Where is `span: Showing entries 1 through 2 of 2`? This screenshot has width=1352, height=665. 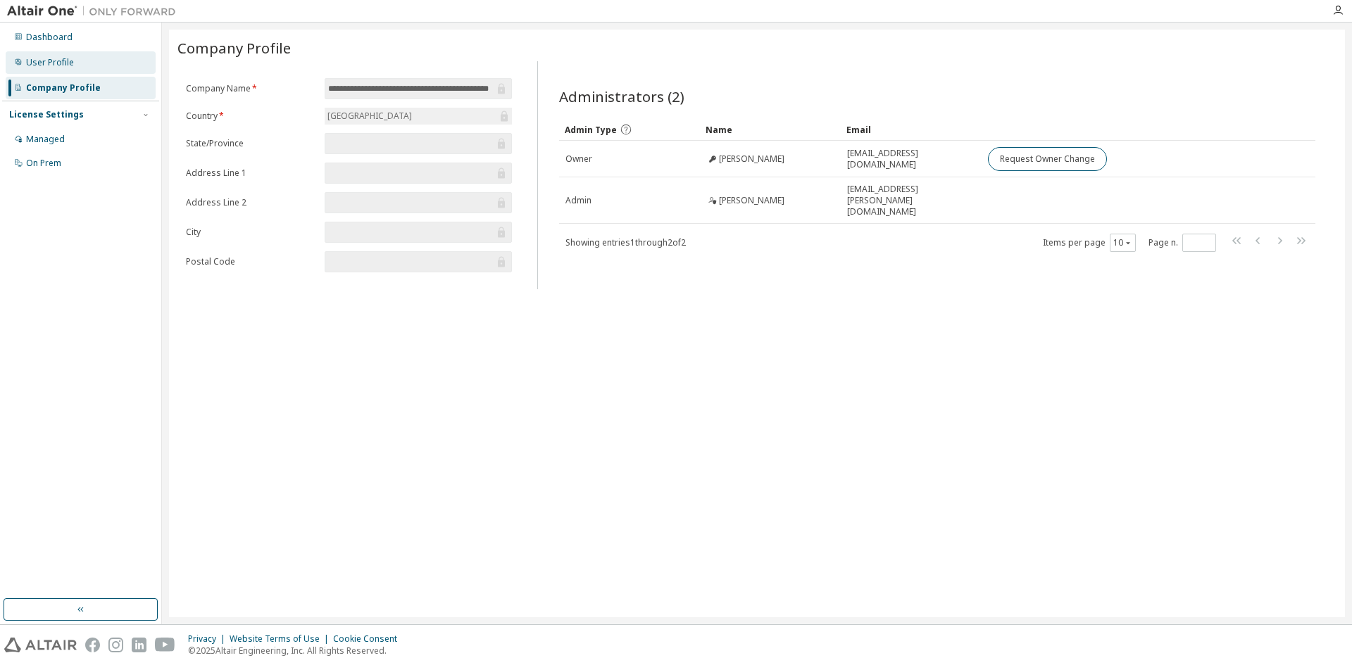 span: Showing entries 1 through 2 of 2 is located at coordinates (625, 242).